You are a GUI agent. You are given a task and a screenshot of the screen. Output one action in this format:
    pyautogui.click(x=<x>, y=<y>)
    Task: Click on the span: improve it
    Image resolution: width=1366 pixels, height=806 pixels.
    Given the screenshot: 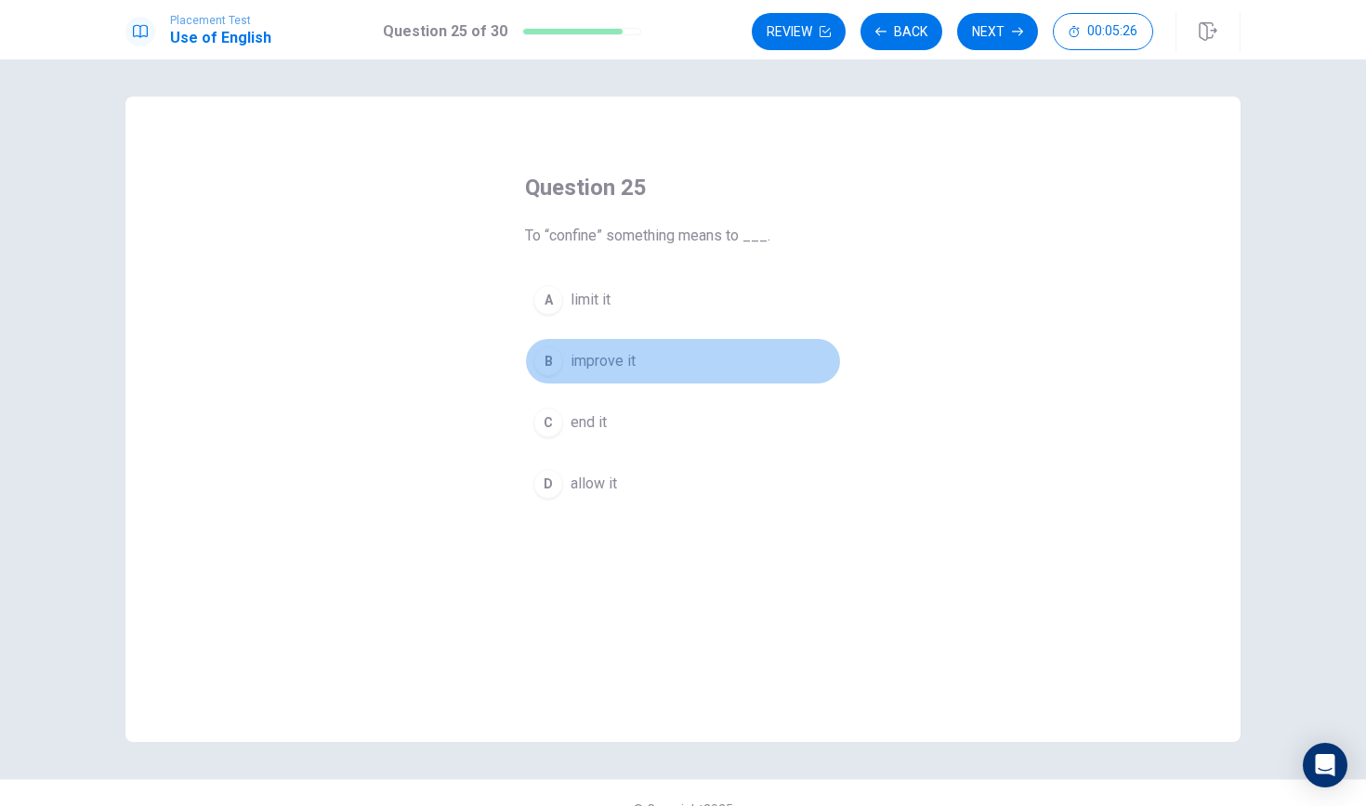 What is the action you would take?
    pyautogui.click(x=603, y=361)
    